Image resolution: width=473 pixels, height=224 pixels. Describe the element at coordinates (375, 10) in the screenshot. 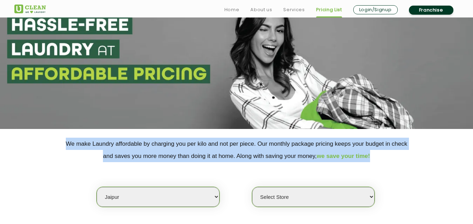

I see `a: Login/Signup` at that location.